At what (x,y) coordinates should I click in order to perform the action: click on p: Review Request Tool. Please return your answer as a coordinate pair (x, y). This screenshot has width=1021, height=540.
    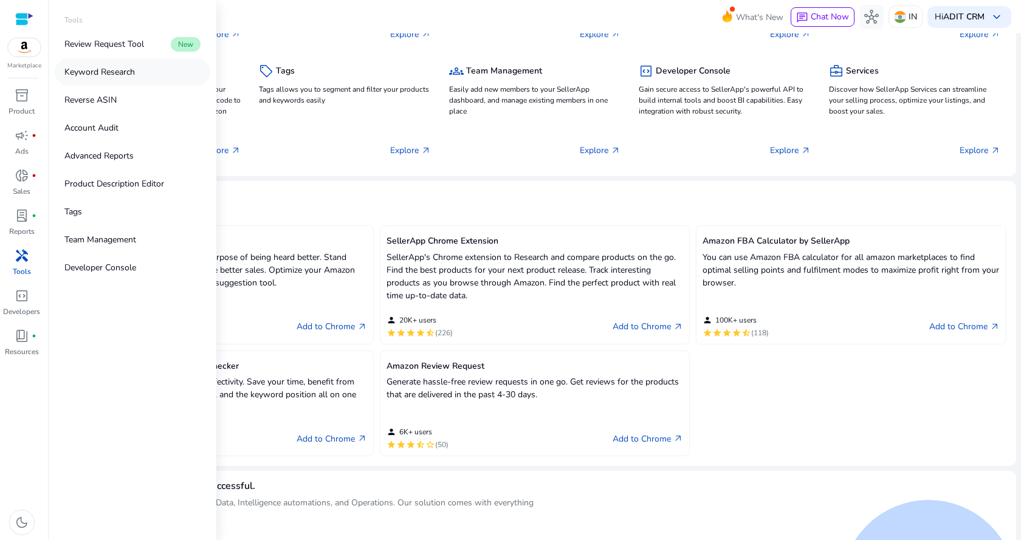
    Looking at the image, I should click on (104, 44).